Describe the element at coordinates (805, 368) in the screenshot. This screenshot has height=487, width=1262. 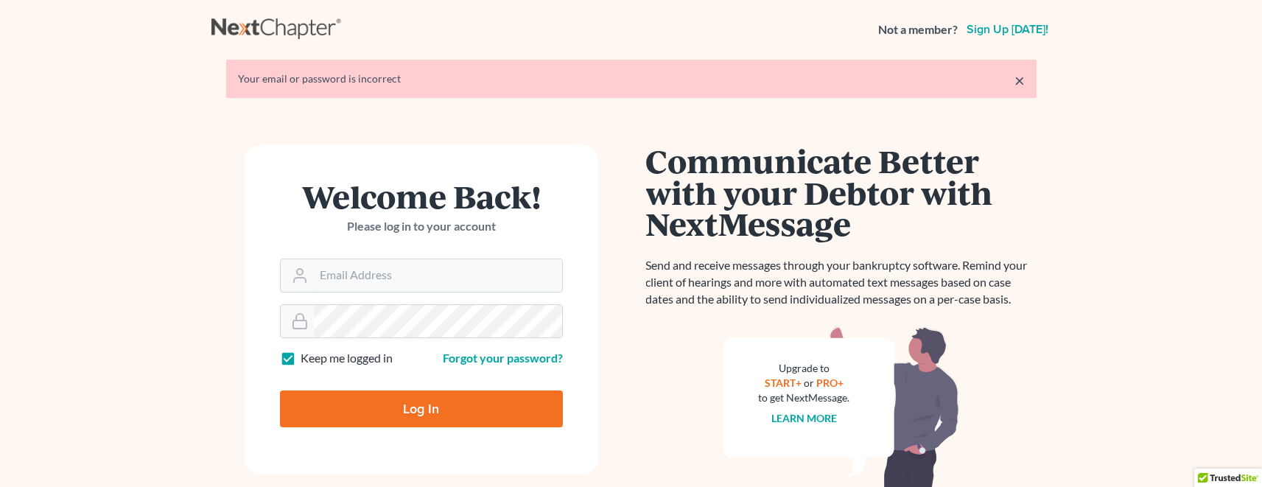
I see `div: Upgrade to` at that location.